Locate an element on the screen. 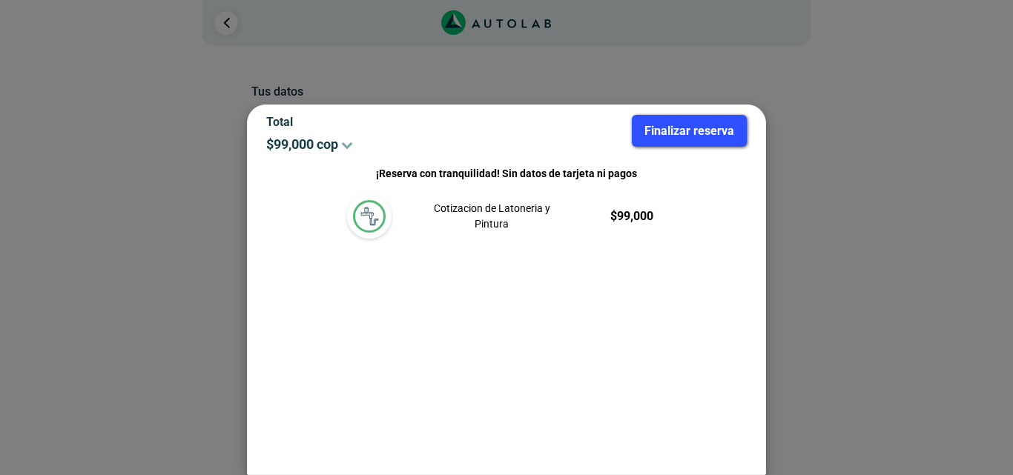 The height and width of the screenshot is (475, 1013). p: ¡Reserva con tranquilidad! Sin datos de tarjeta ni pagos is located at coordinates (507, 174).